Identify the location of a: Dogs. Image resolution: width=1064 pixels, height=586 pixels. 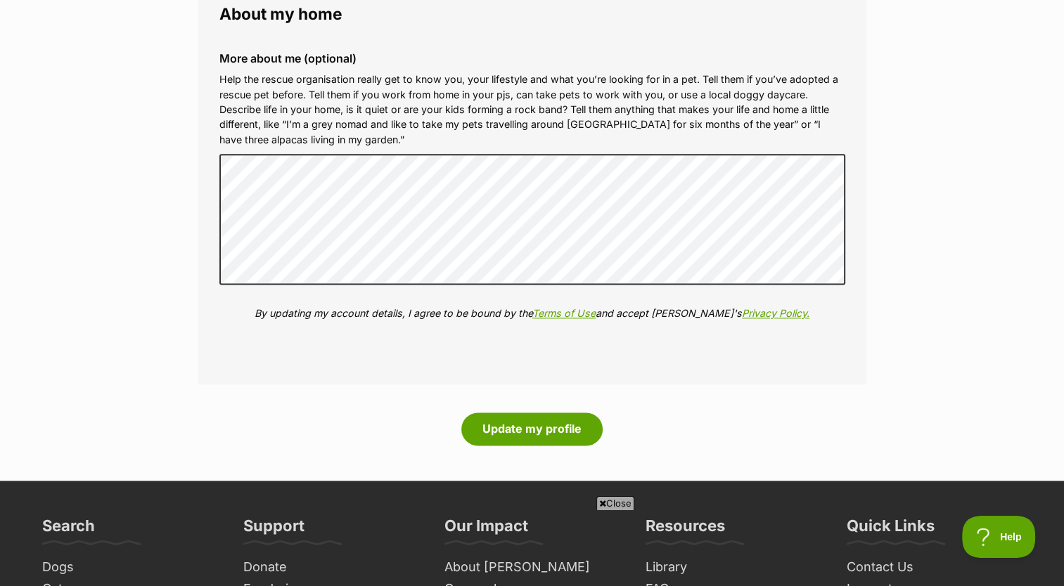
(130, 567).